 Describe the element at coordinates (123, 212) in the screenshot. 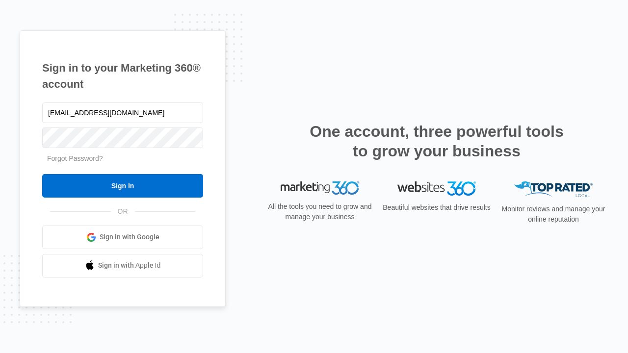

I see `span: OR` at that location.